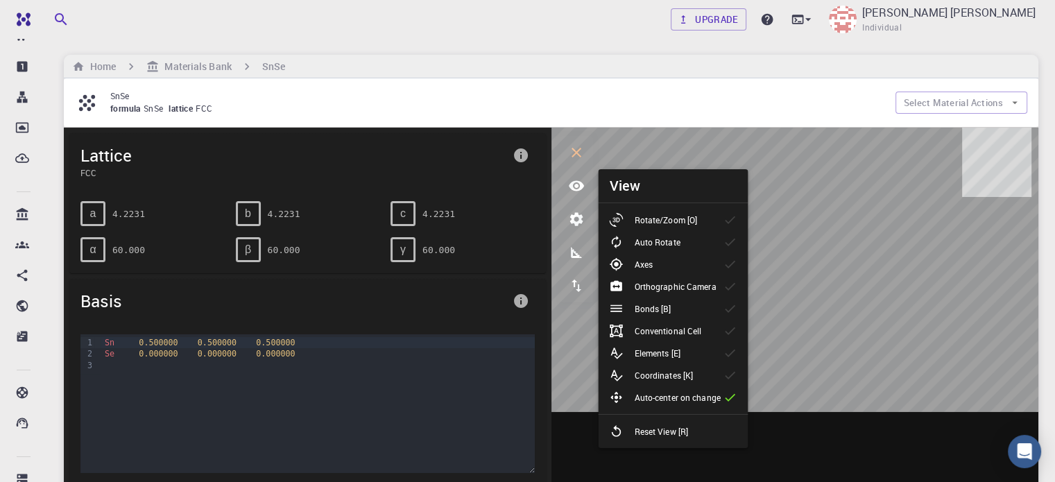 The height and width of the screenshot is (482, 1055). I want to click on h6: Home, so click(100, 67).